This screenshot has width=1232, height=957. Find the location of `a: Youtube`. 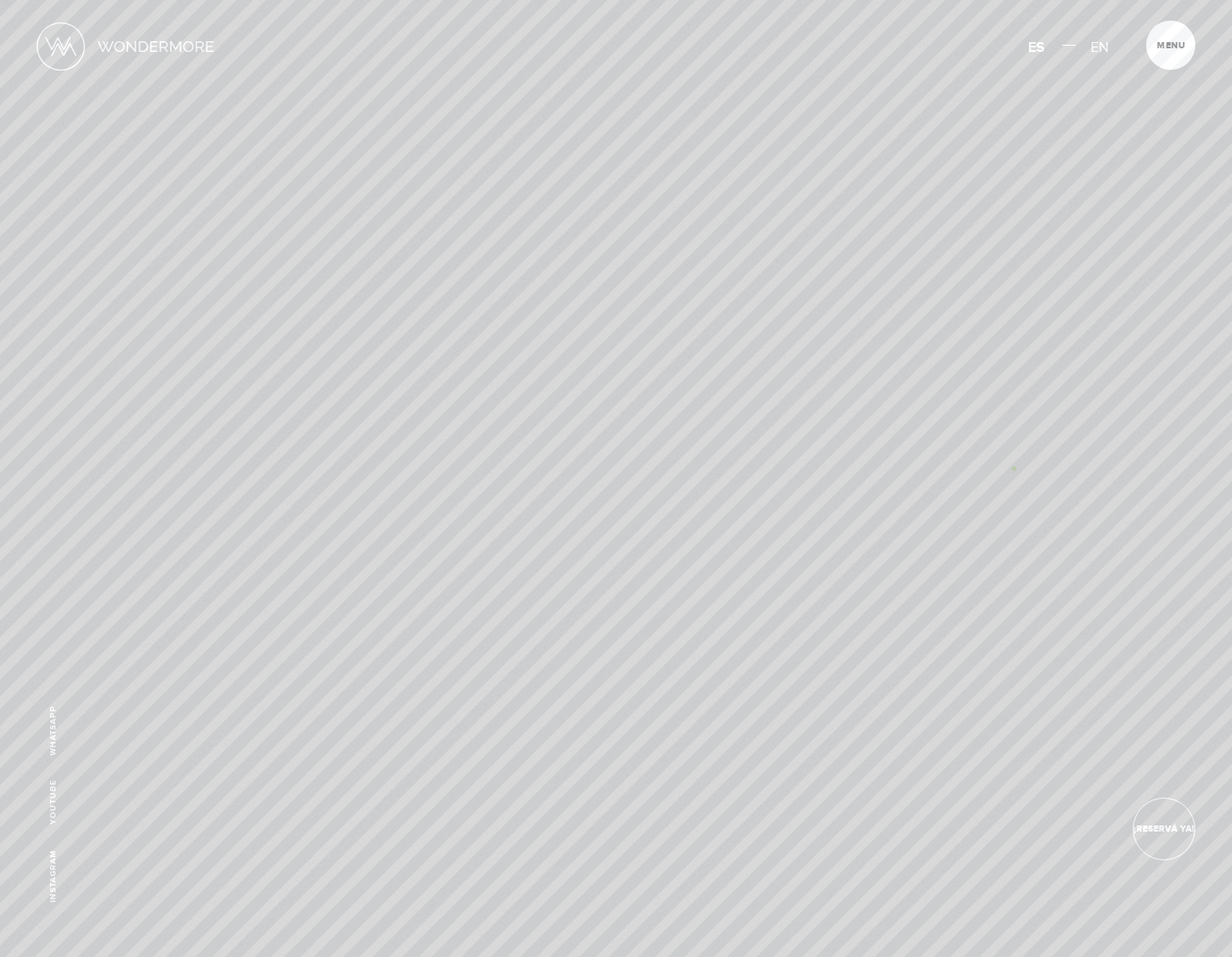

a: Youtube is located at coordinates (53, 802).